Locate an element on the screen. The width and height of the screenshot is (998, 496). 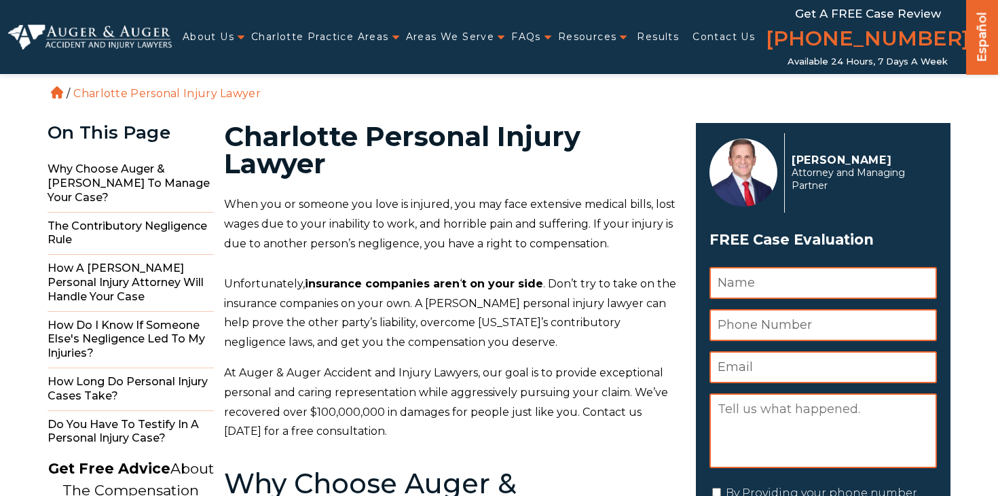
strong: insurance companies aren is located at coordinates (382, 283).